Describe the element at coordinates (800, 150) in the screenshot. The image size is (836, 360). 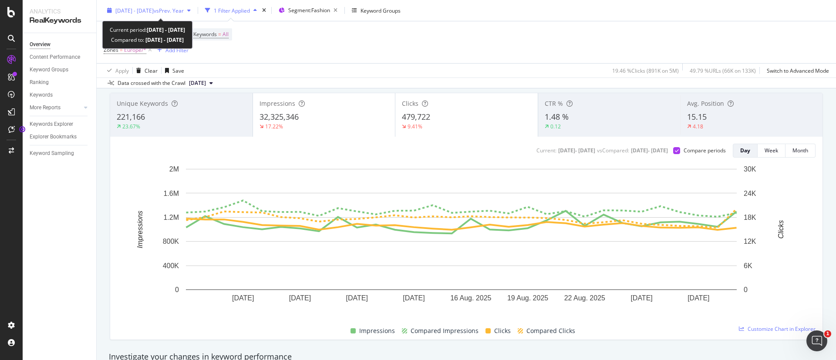
I see `div: Month` at that location.